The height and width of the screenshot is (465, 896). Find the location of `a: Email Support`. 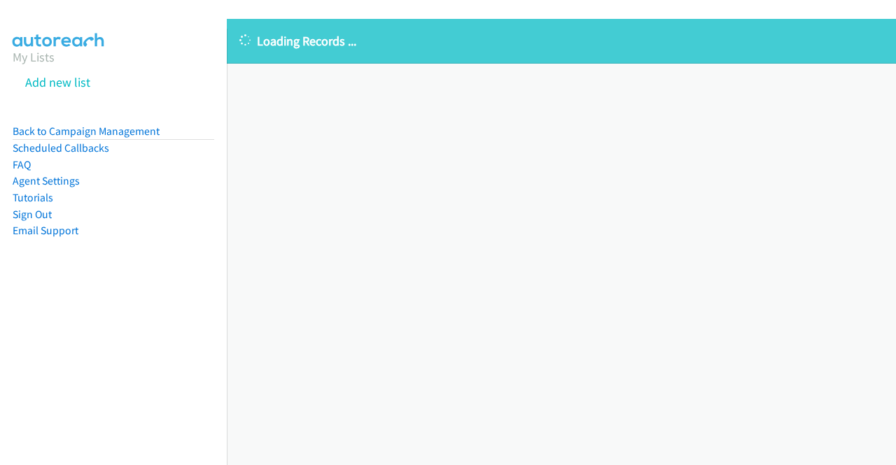

a: Email Support is located at coordinates (45, 230).